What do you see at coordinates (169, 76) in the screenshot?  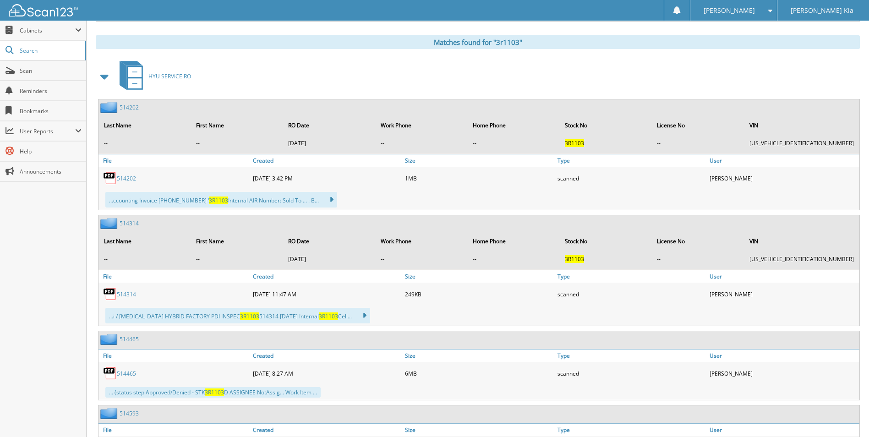 I see `span: HYU SERVICE RO` at bounding box center [169, 76].